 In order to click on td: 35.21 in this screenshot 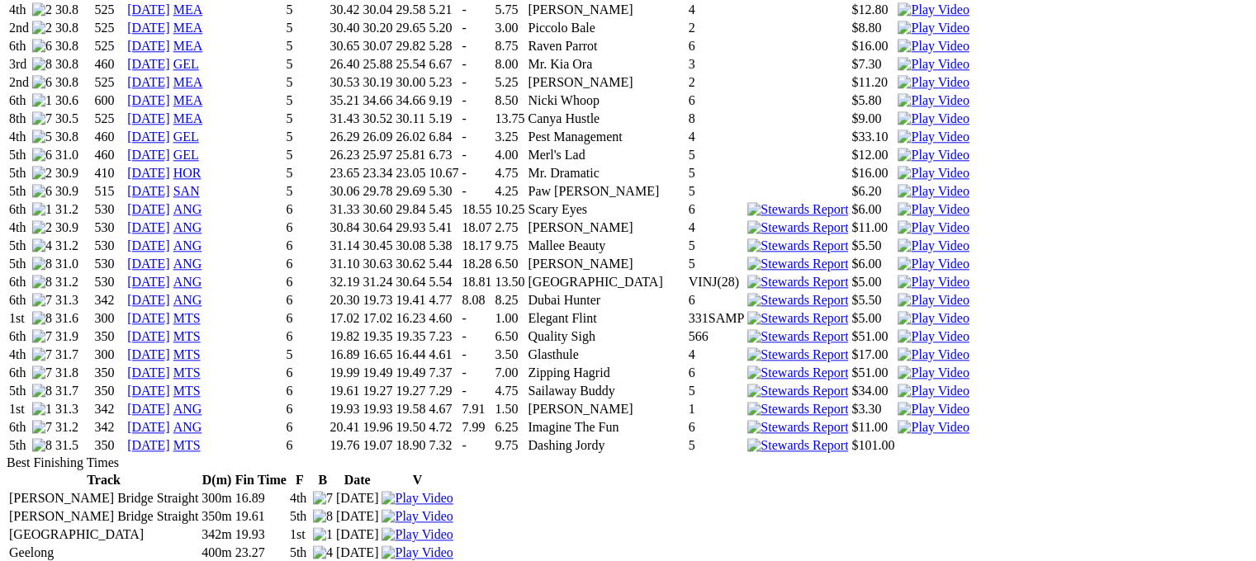, I will do `click(344, 101)`.